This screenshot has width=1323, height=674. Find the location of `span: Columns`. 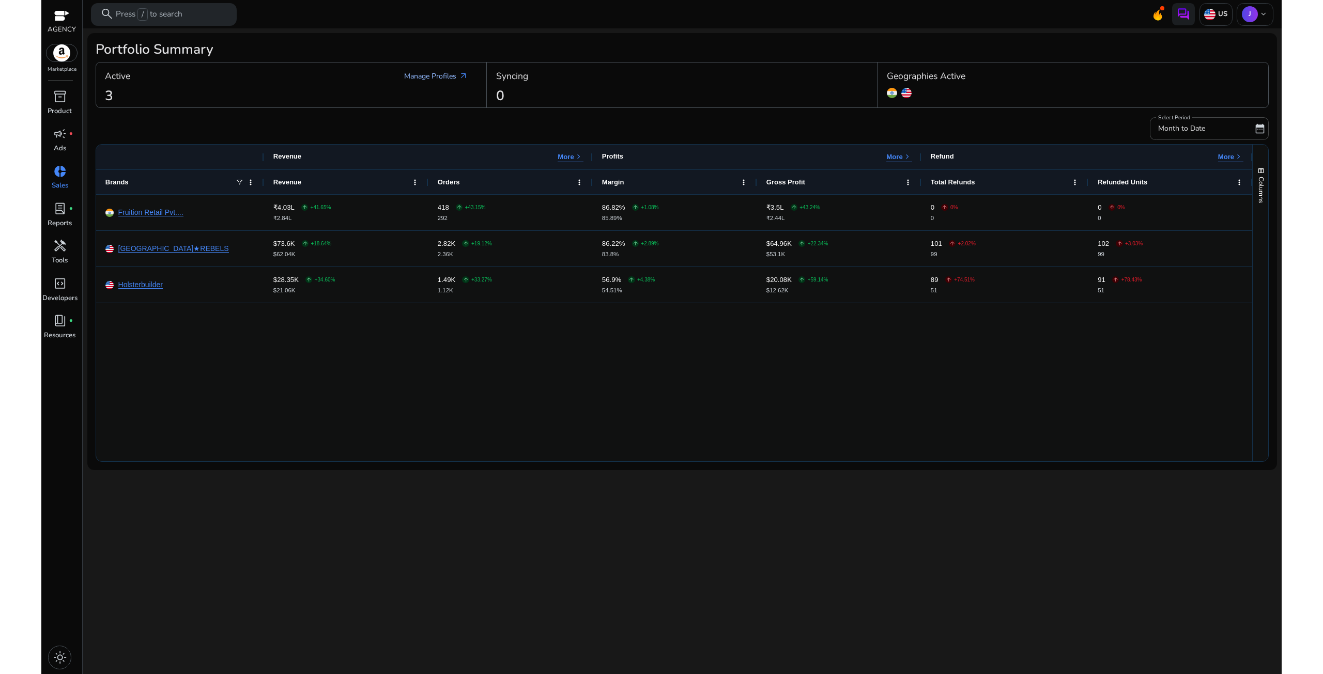

span: Columns is located at coordinates (1261, 190).